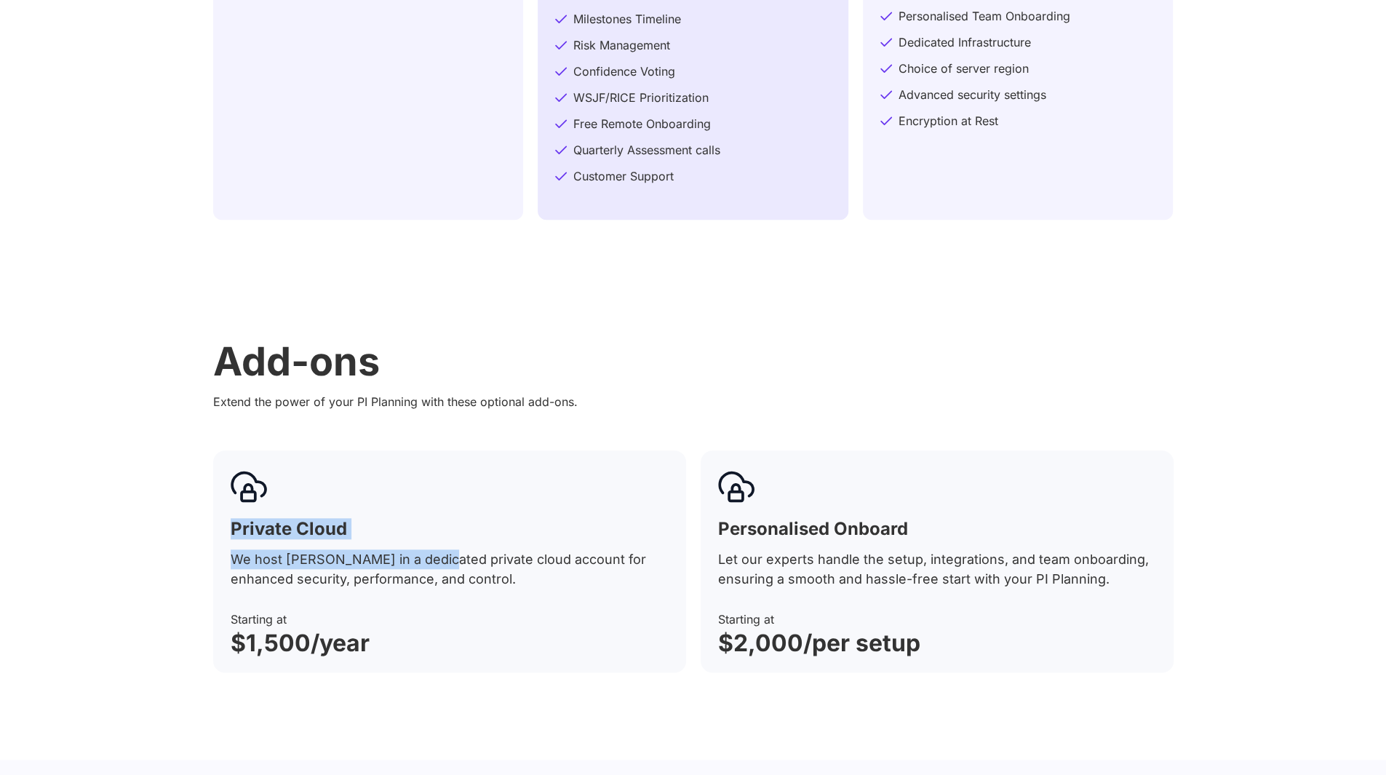  What do you see at coordinates (693, 362) in the screenshot?
I see `h2: Add-ons` at bounding box center [693, 362].